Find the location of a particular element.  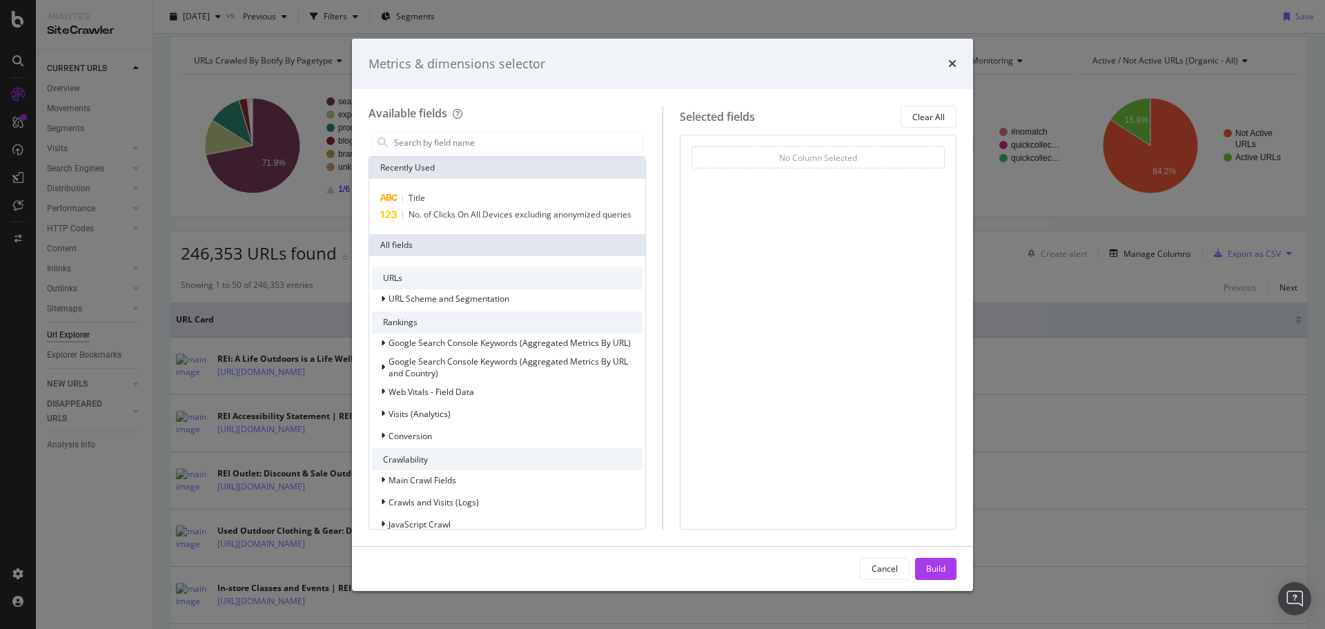

div: Rankings is located at coordinates (507, 322).